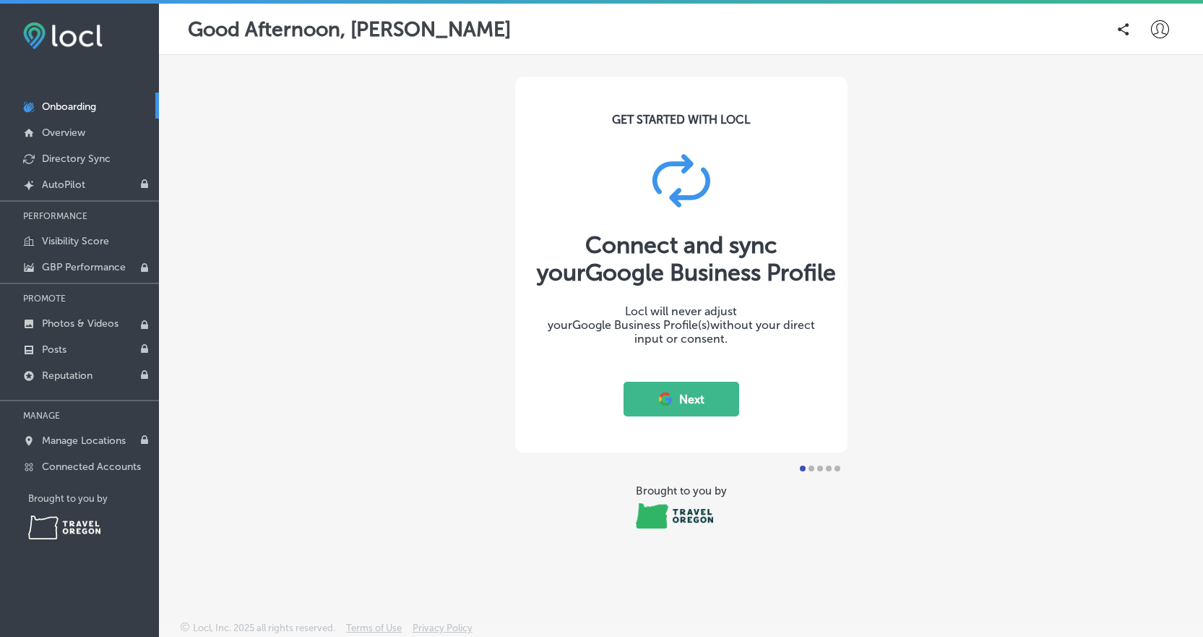 The width and height of the screenshot is (1203, 637). What do you see at coordinates (84, 267) in the screenshot?
I see `p: GBP Performance` at bounding box center [84, 267].